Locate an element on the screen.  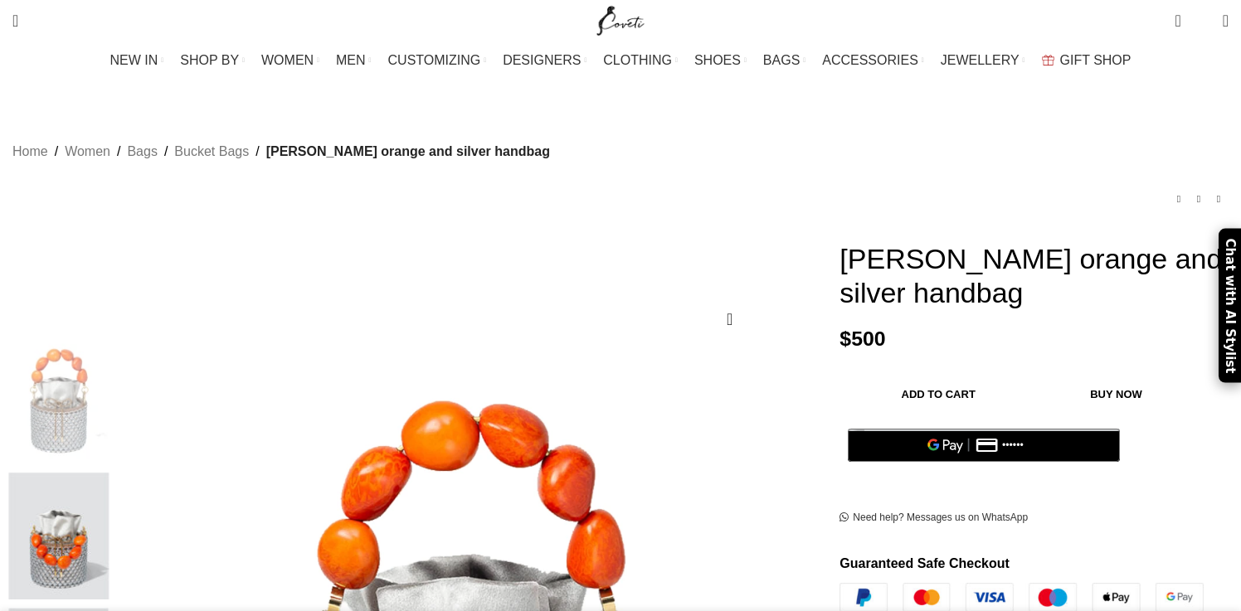
strong: Guaranteed Safe Checkout is located at coordinates (924, 563).